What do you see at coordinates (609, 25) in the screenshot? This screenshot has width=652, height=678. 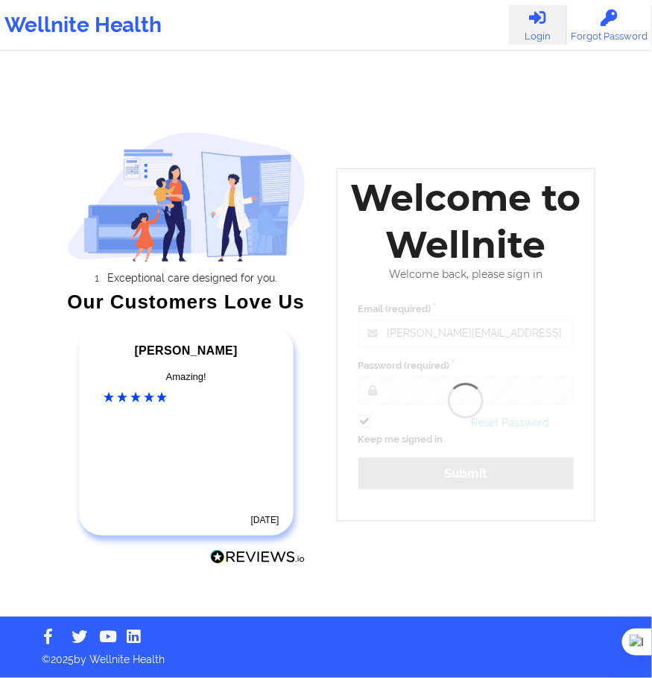 I see `a: Forgot Password` at bounding box center [609, 25].